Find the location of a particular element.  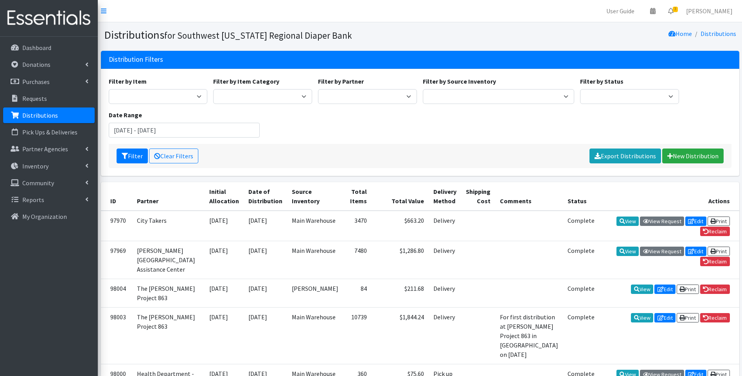

a: Dashboard is located at coordinates (49, 48).